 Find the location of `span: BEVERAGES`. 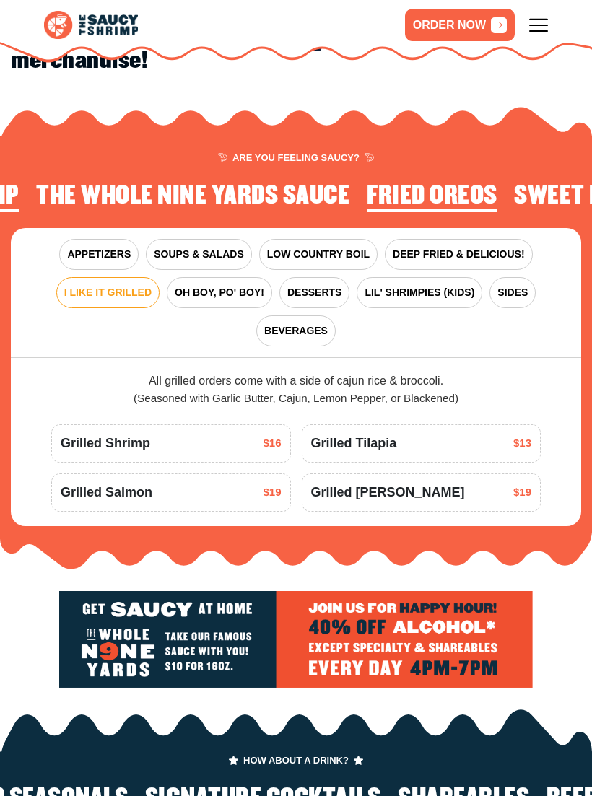

span: BEVERAGES is located at coordinates (296, 330).